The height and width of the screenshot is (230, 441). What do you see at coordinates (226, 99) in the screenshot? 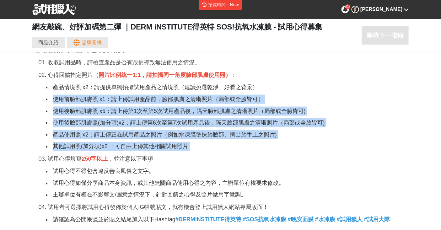
I see `li: 使用前臉部肌膚照 x1：請上傳試用產品前，臉部肌膚之清晰照片（局部或全臉皆可）` at bounding box center [226, 99].